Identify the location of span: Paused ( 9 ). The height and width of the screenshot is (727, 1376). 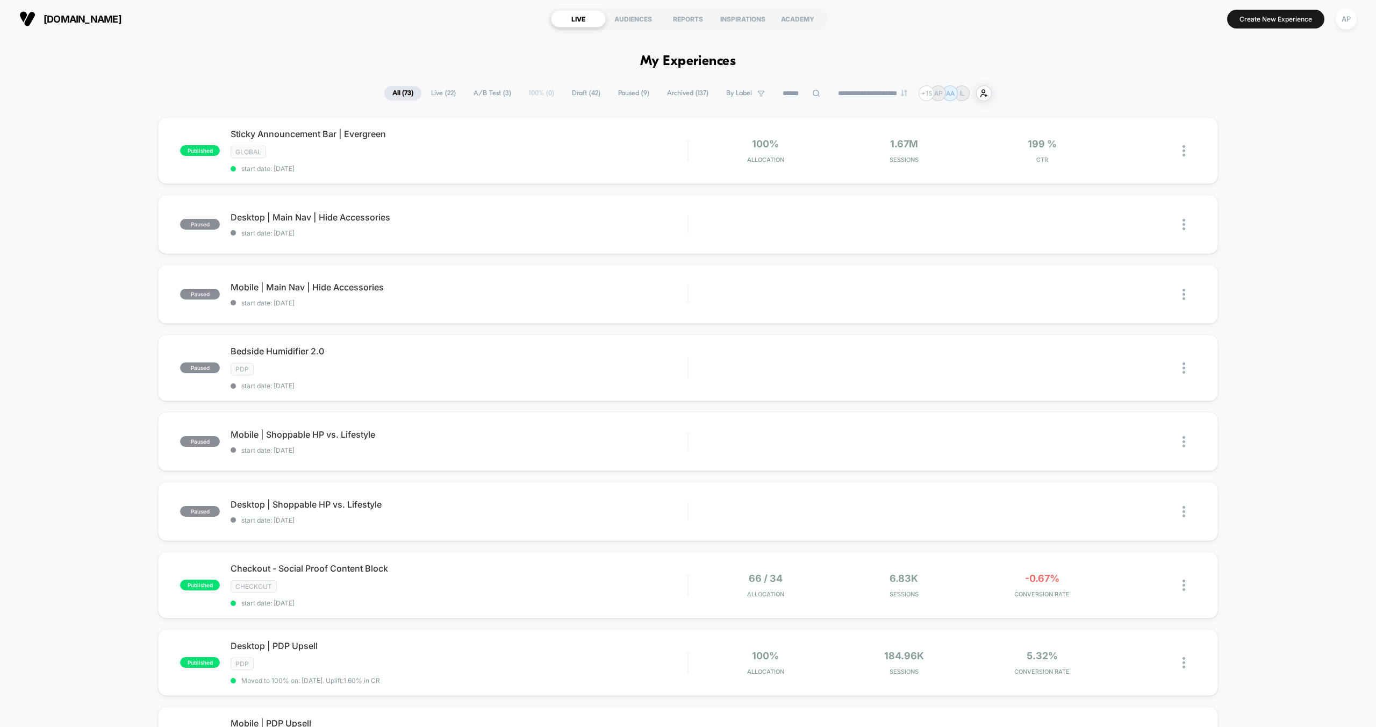
(634, 93).